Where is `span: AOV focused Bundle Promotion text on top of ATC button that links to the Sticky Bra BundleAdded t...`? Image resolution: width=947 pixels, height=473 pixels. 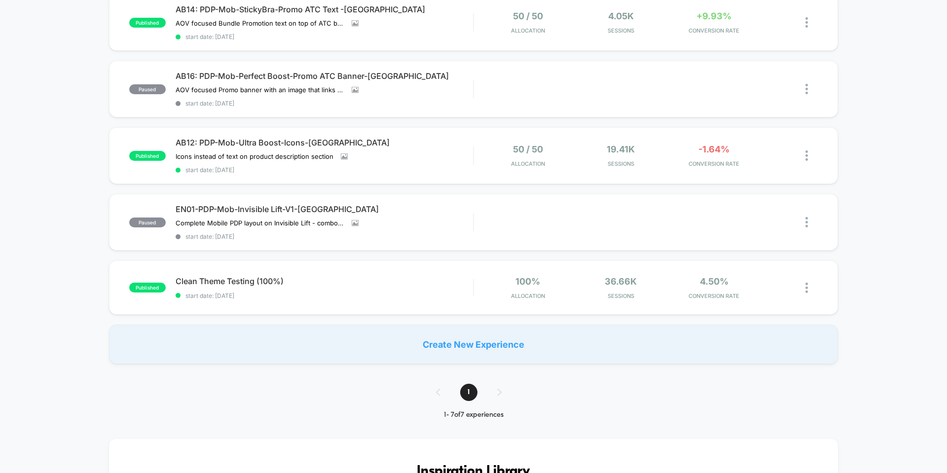 span: AOV focused Bundle Promotion text on top of ATC button that links to the Sticky Bra BundleAdded t... is located at coordinates (260, 23).